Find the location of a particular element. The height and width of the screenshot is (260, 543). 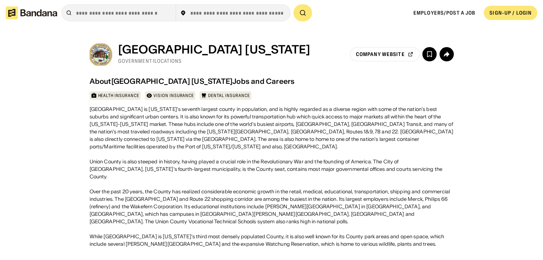

div: Government · 1 Locations is located at coordinates (214, 61).